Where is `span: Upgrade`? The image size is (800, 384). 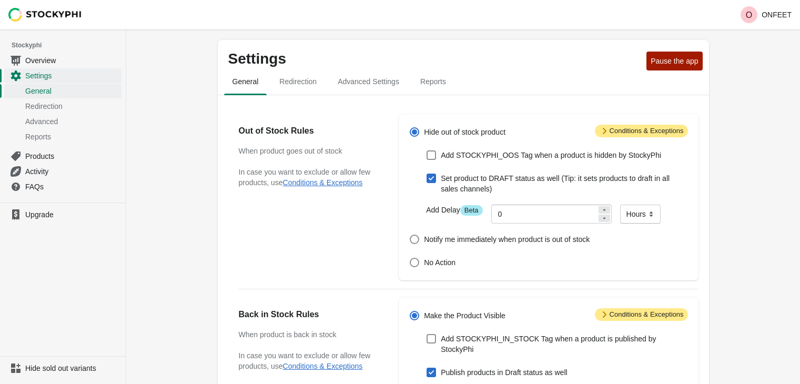
span: Upgrade is located at coordinates (72, 215).